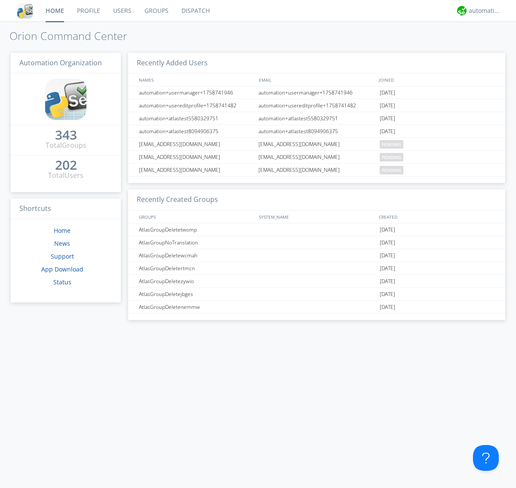 The image size is (516, 488). What do you see at coordinates (437, 217) in the screenshot?
I see `div: CREATED` at bounding box center [437, 217].